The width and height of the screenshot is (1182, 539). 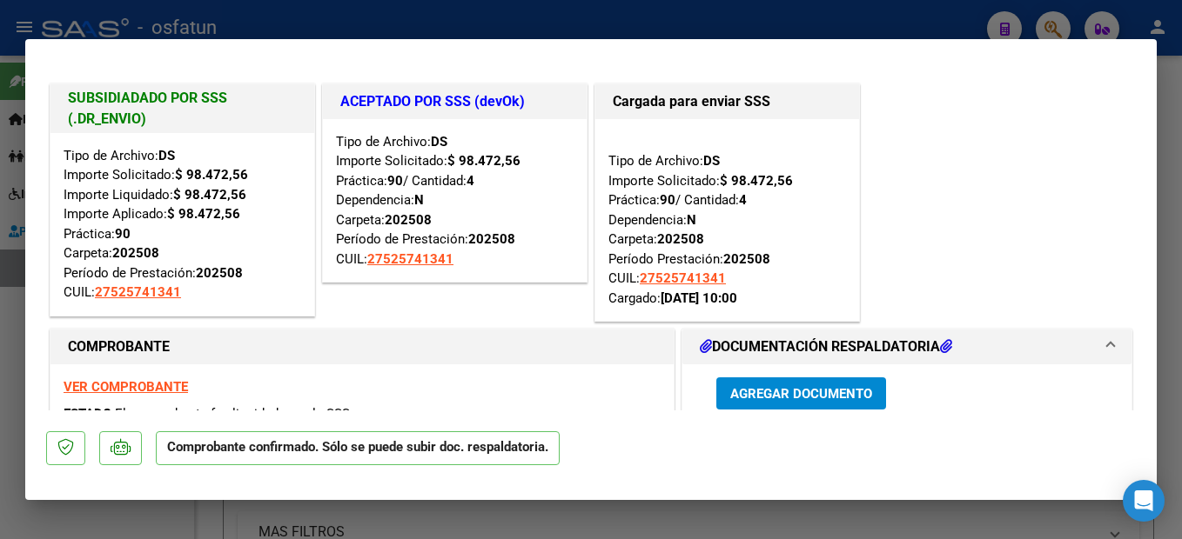 I want to click on span: ESTADO:, so click(x=89, y=414).